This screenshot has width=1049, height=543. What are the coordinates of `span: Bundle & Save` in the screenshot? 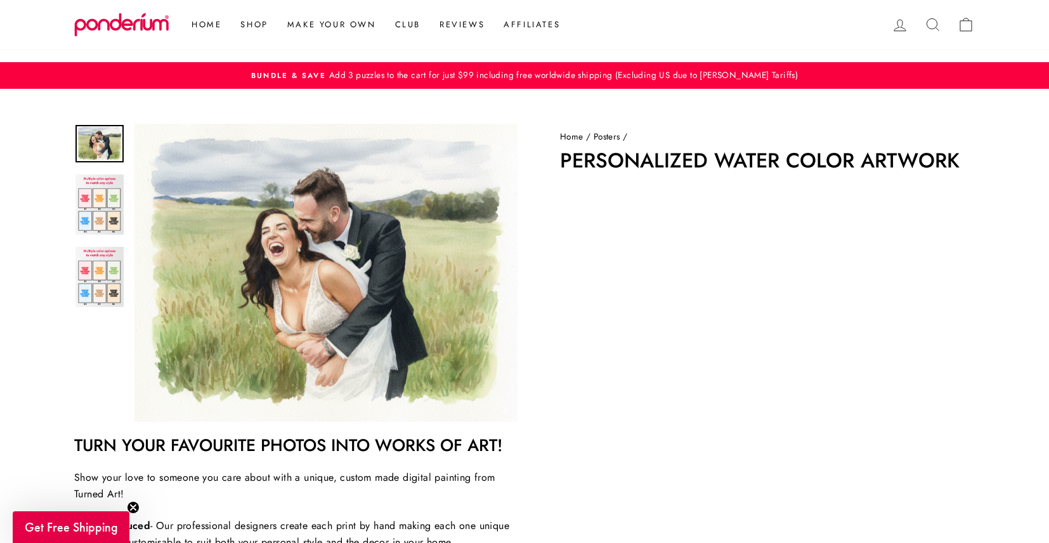 It's located at (288, 75).